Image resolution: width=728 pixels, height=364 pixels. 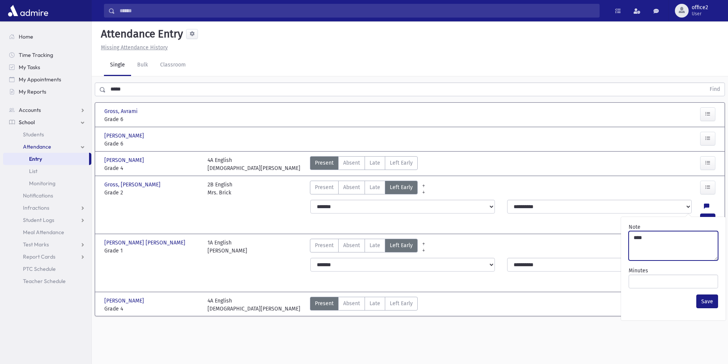 What do you see at coordinates (47, 67) in the screenshot?
I see `a: My Tasks` at bounding box center [47, 67].